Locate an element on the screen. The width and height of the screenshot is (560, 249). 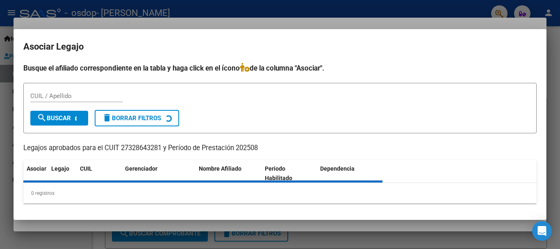
span: Periodo Habilitado is located at coordinates (278, 173).